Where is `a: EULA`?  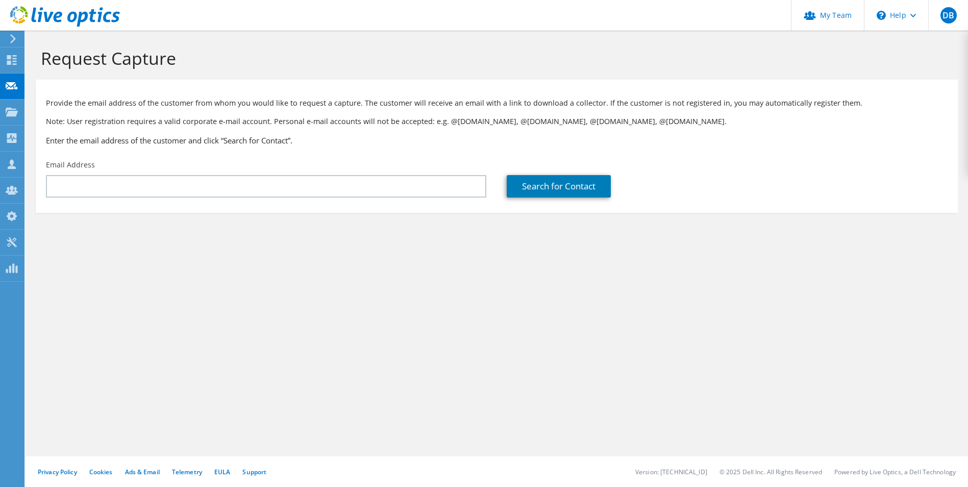 a: EULA is located at coordinates (222, 471).